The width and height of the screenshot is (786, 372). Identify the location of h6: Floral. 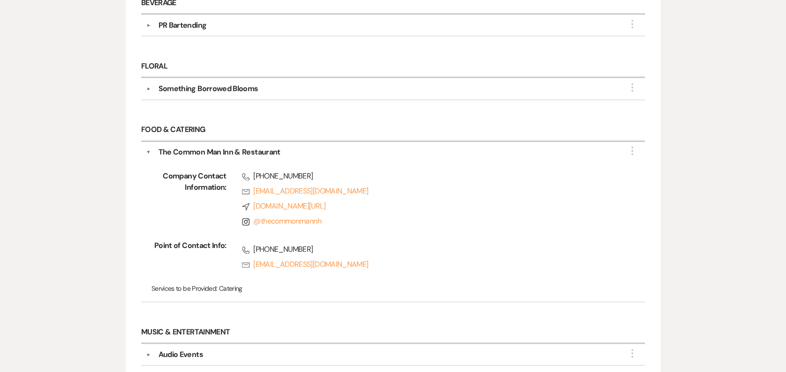
(393, 67).